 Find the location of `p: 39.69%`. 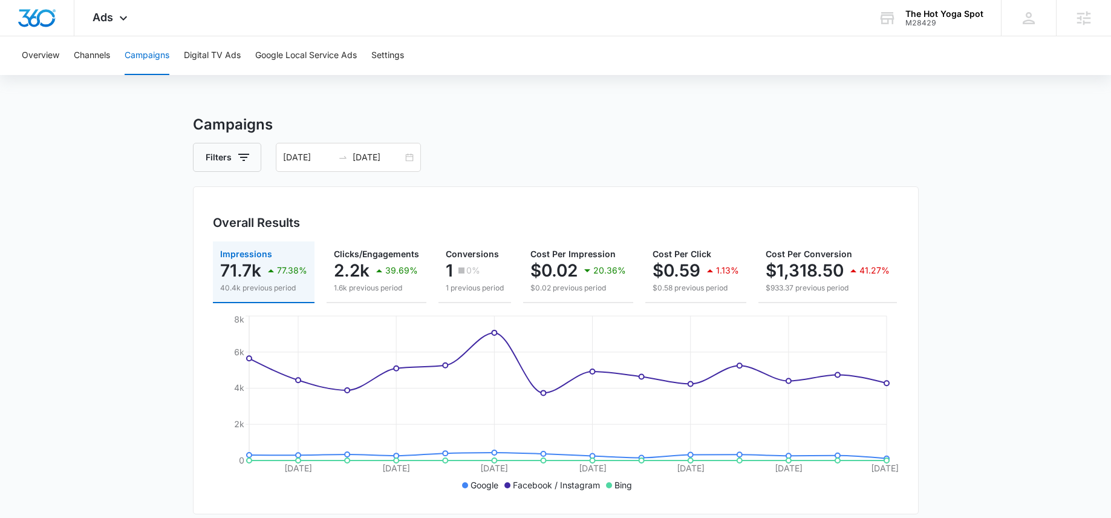

p: 39.69% is located at coordinates (402, 270).